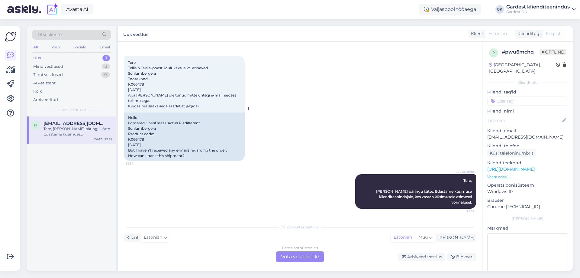  What do you see at coordinates (77, 9) in the screenshot?
I see `a: Avasta AI` at bounding box center [77, 9].